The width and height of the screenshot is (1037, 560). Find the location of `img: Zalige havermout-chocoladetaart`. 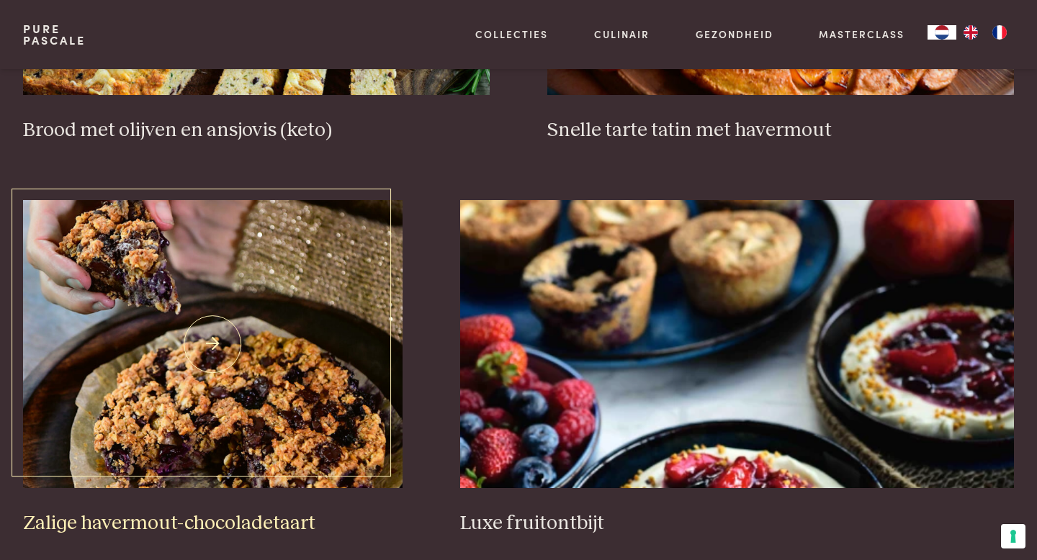

img: Zalige havermout-chocoladetaart is located at coordinates (212, 344).